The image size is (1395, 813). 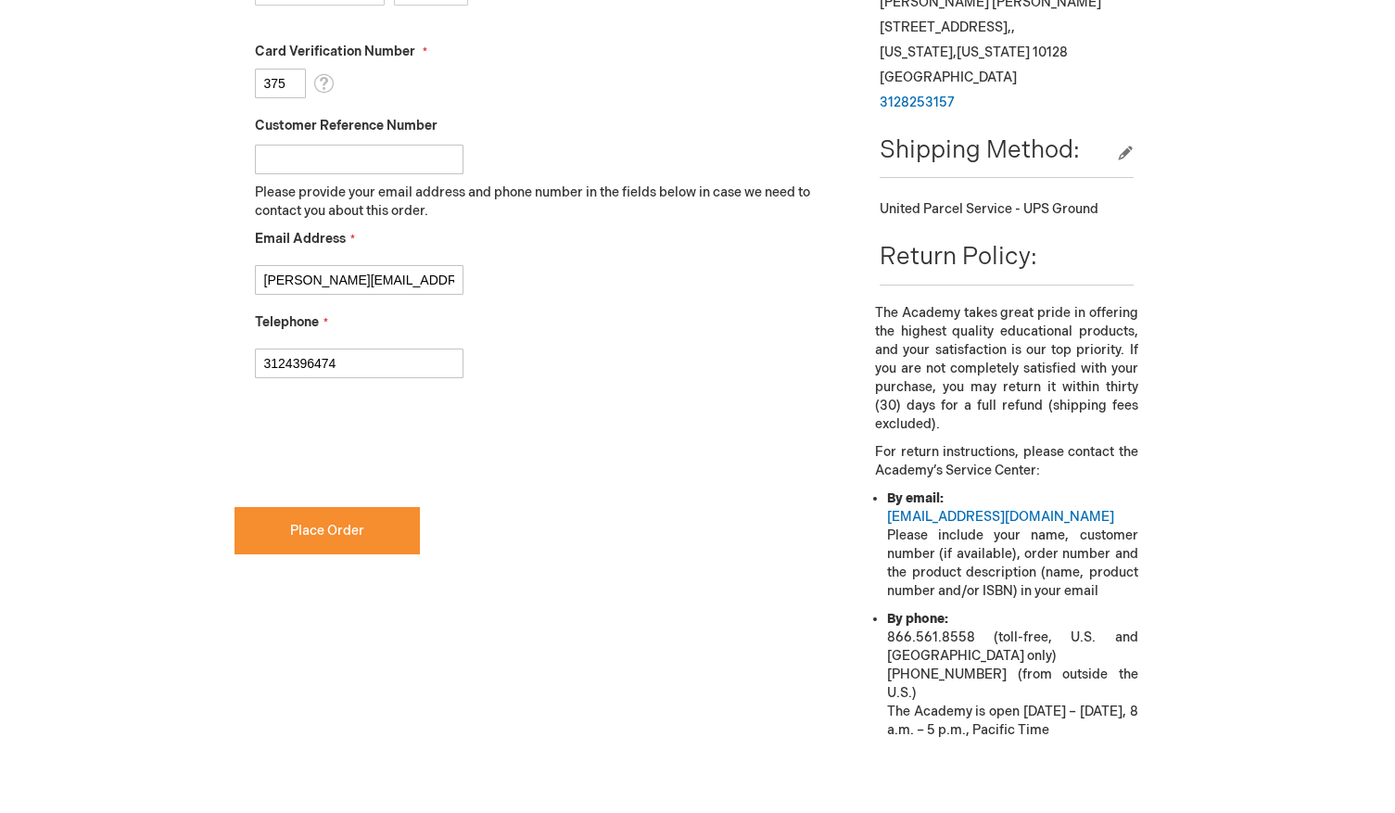 What do you see at coordinates (918, 618) in the screenshot?
I see `strong: By phone:` at bounding box center [918, 618].